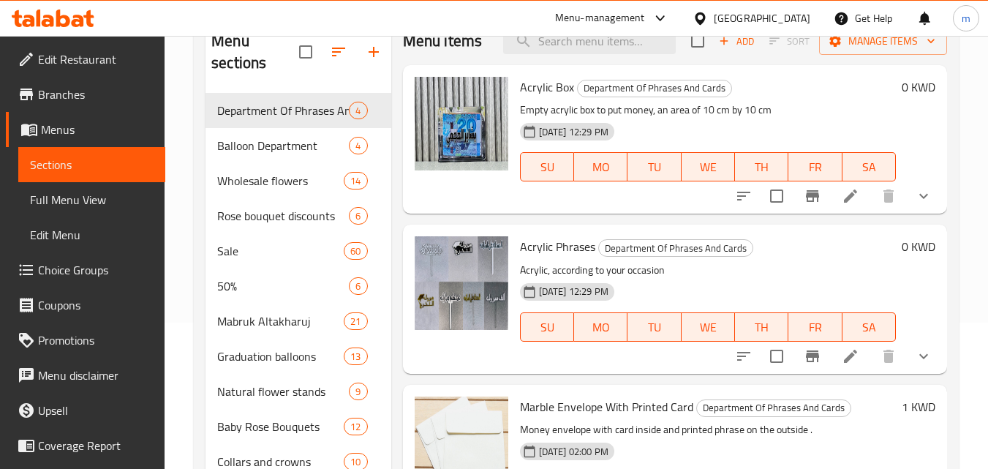  Describe the element at coordinates (461, 124) in the screenshot. I see `img: Acrylic Box` at that location.